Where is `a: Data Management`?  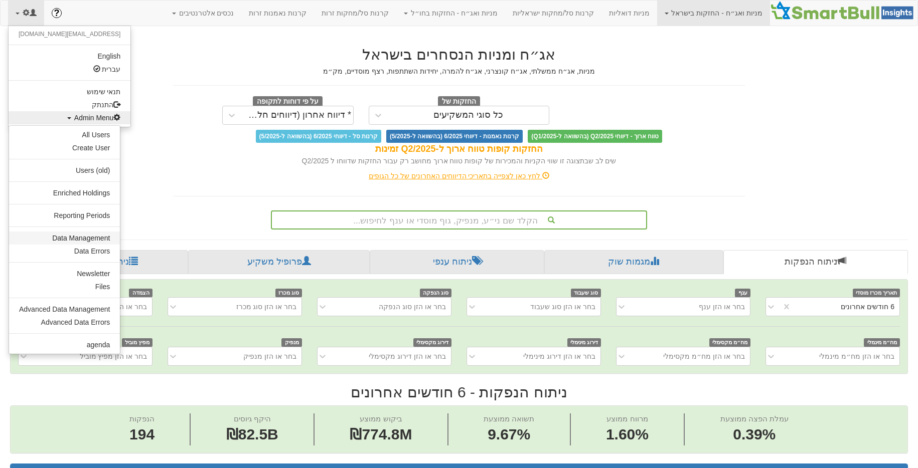 a: Data Management is located at coordinates (64, 238).